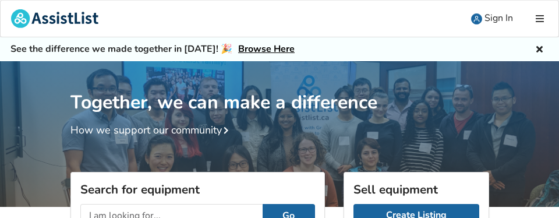 This screenshot has height=218, width=559. Describe the element at coordinates (492, 19) in the screenshot. I see `a: user icon Sign In` at that location.